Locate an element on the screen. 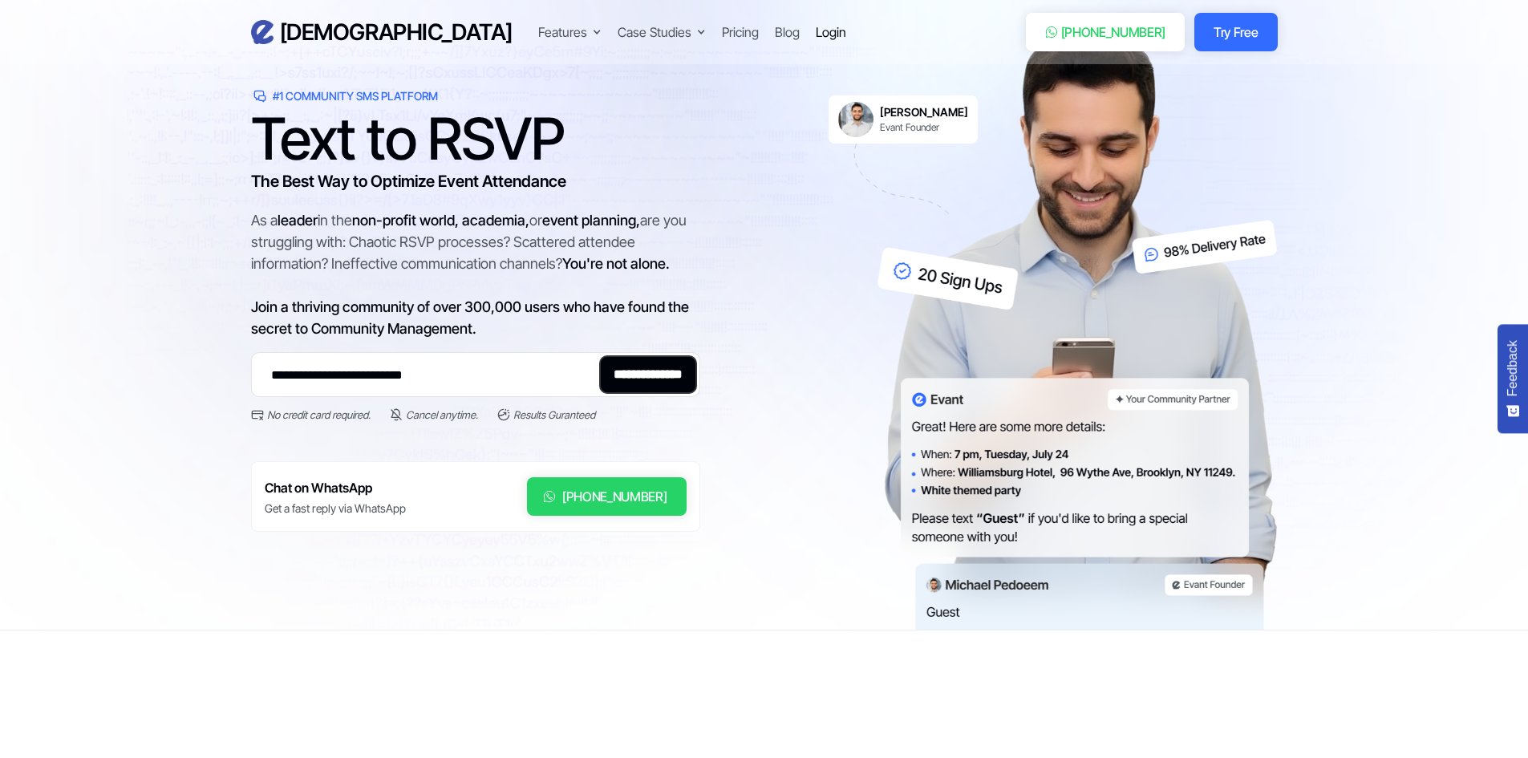 The height and width of the screenshot is (758, 1528). h1: Text to RSVP is located at coordinates (476, 139).